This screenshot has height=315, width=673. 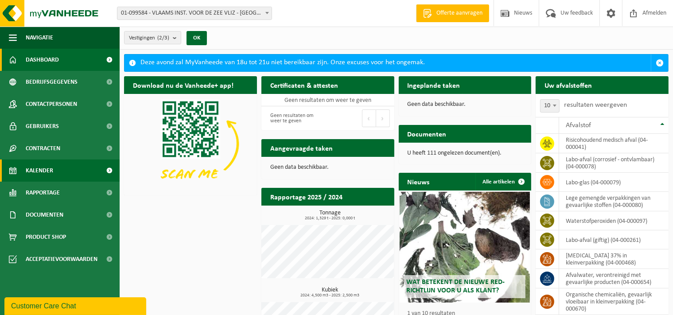 What do you see at coordinates (71, 11) in the screenshot?
I see `div: Customer Care Chat` at bounding box center [71, 11].